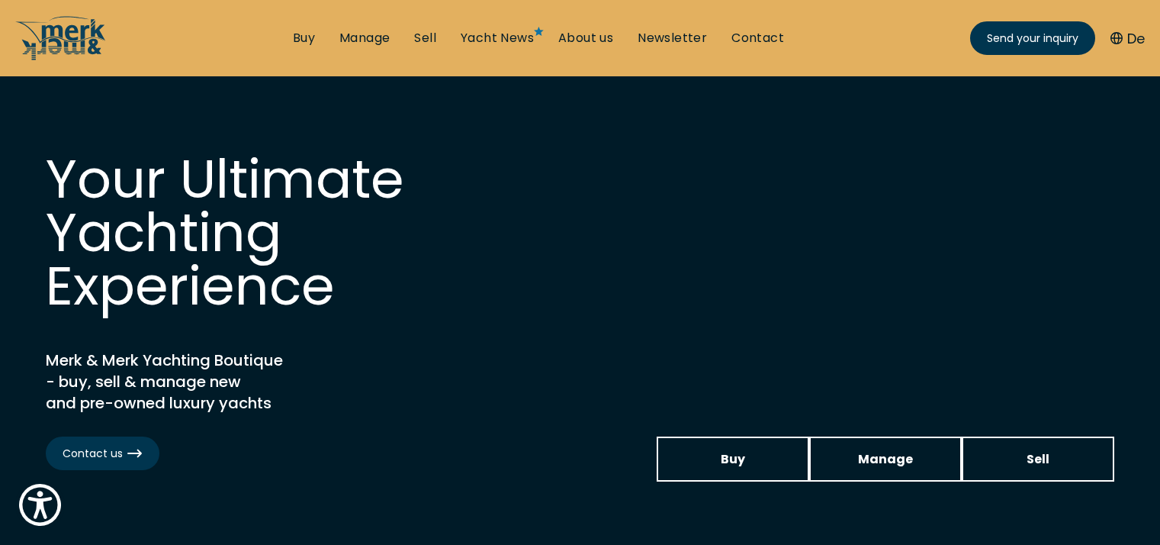  Describe the element at coordinates (497, 38) in the screenshot. I see `a: Yacht News` at that location.